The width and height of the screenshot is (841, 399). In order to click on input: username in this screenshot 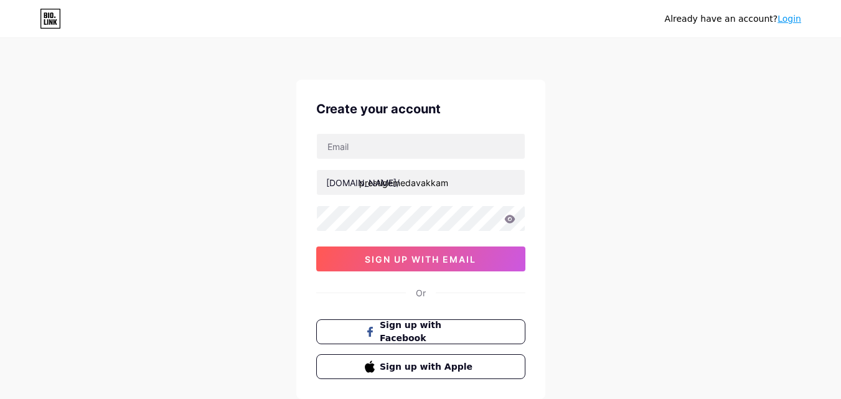, I will do `click(421, 182)`.